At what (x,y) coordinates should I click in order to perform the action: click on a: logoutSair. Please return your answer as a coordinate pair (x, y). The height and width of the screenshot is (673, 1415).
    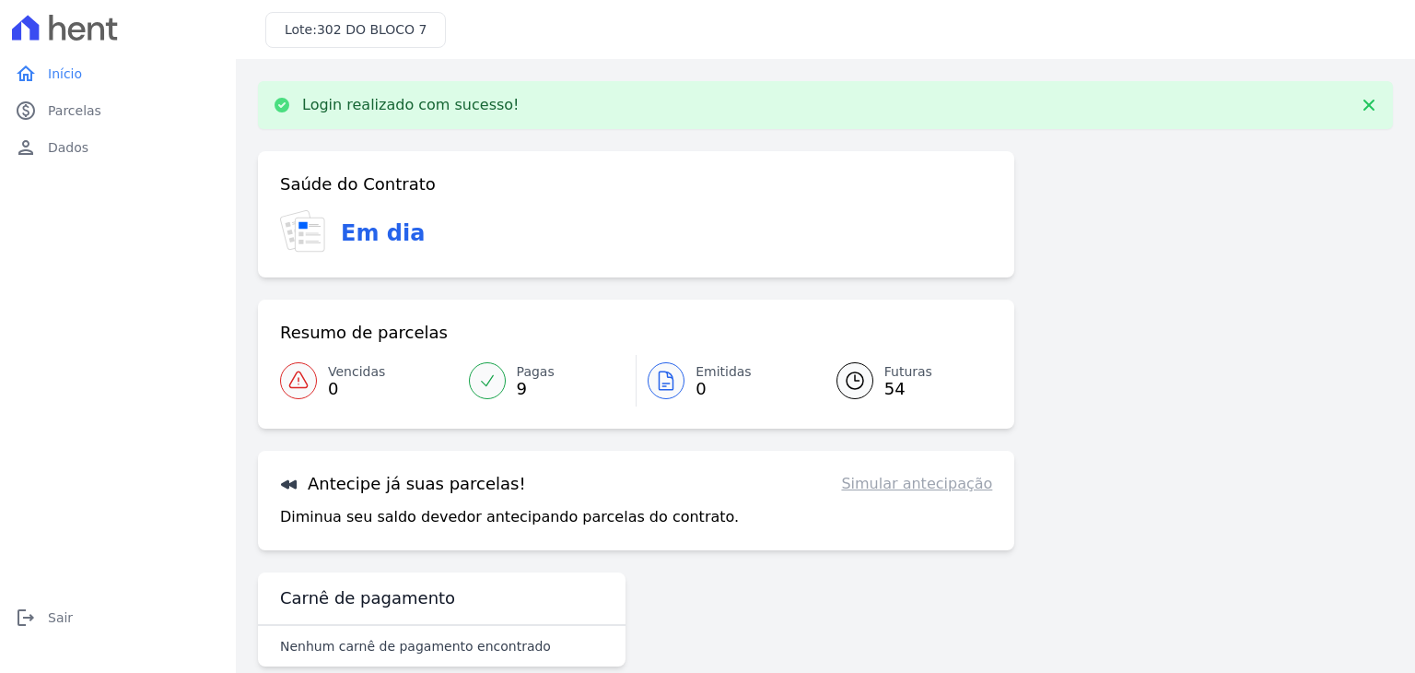
    Looking at the image, I should click on (118, 617).